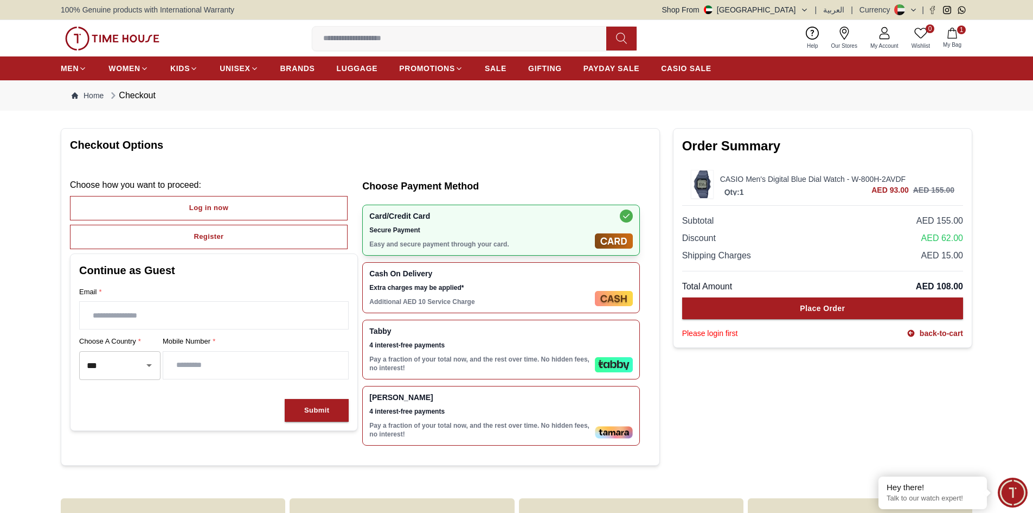  What do you see at coordinates (942, 255) in the screenshot?
I see `span: AED 15.00` at bounding box center [942, 255].